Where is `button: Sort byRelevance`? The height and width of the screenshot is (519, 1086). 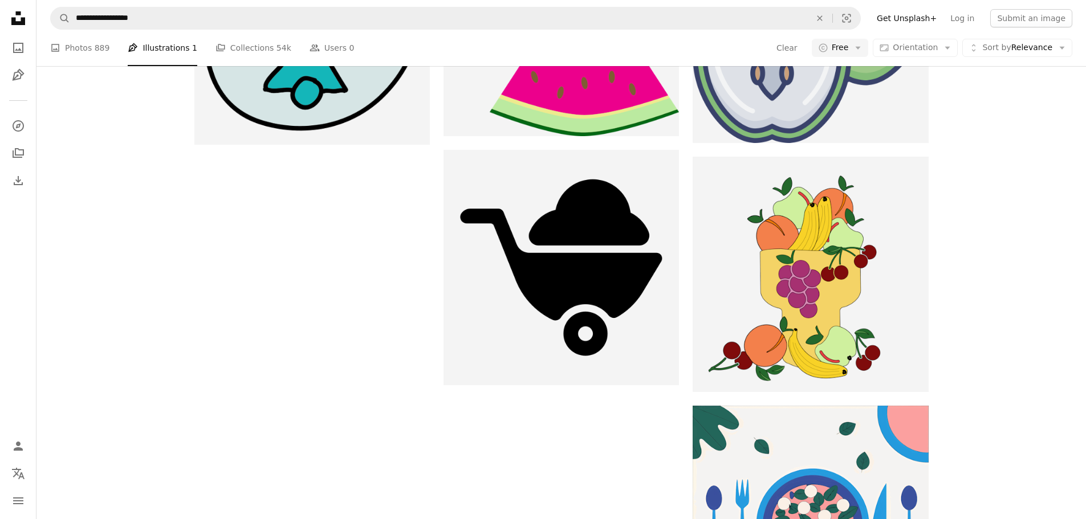 button: Sort byRelevance is located at coordinates (1017, 48).